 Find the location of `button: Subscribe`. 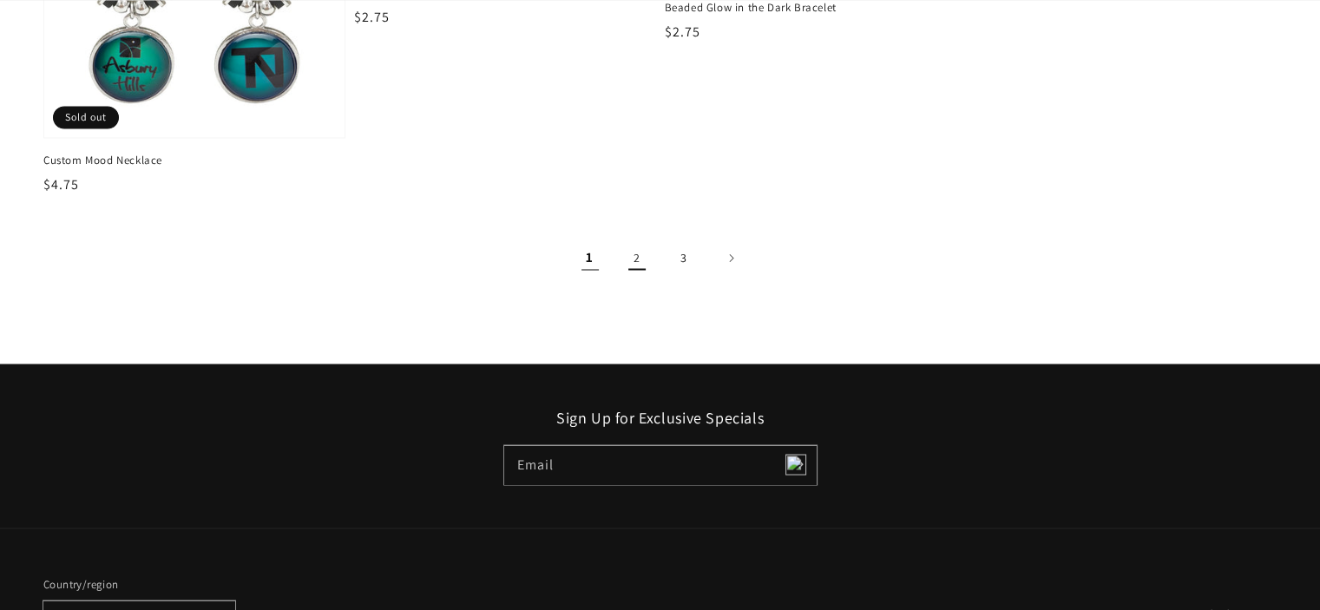

button: Subscribe is located at coordinates (798, 464).